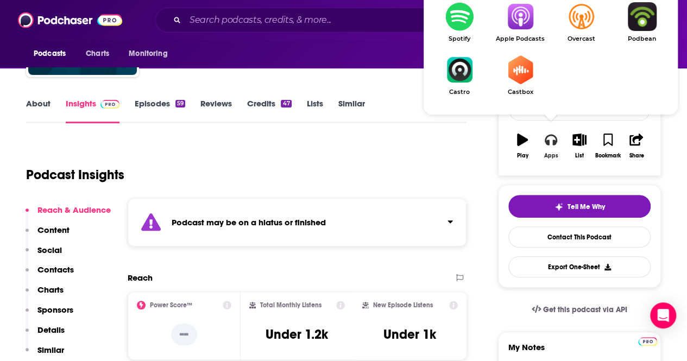 This screenshot has height=361, width=687. Describe the element at coordinates (75, 175) in the screenshot. I see `h1: Podcast Insights` at that location.